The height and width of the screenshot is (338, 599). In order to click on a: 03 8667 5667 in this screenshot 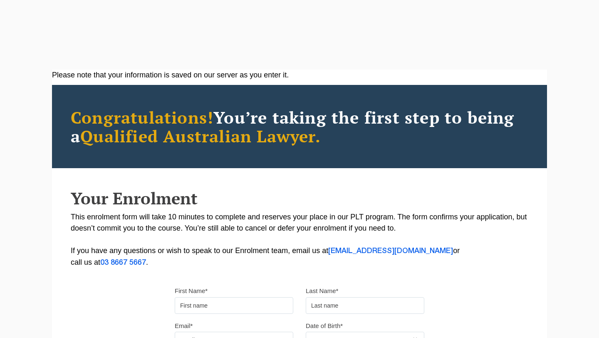, I will do `click(123, 263)`.